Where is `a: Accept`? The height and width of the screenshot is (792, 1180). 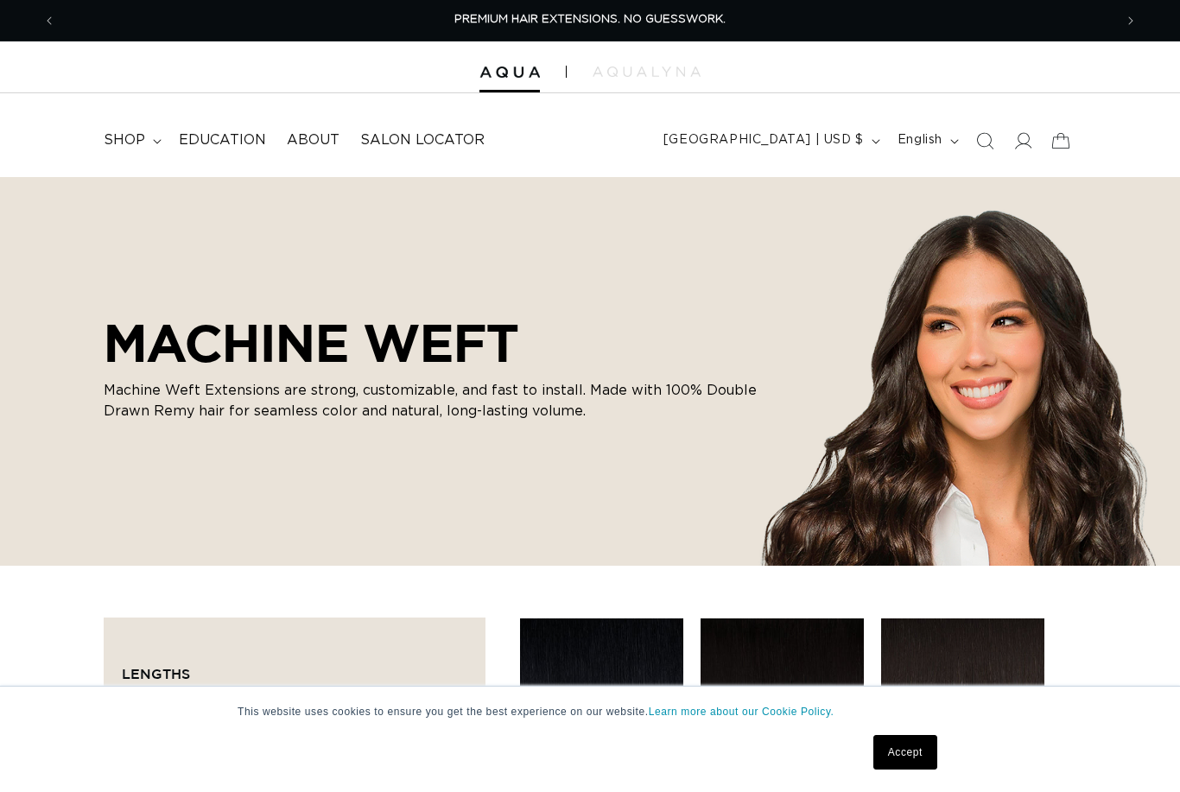 a: Accept is located at coordinates (906, 753).